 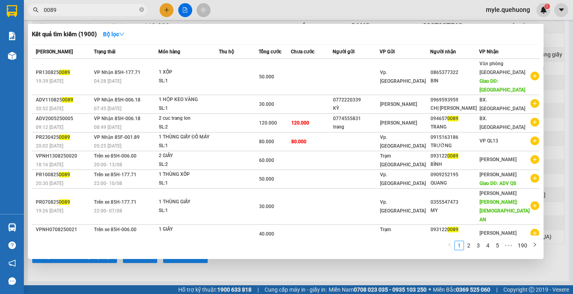 What do you see at coordinates (455, 164) in the screenshot?
I see `div: BÌNH` at bounding box center [455, 164].